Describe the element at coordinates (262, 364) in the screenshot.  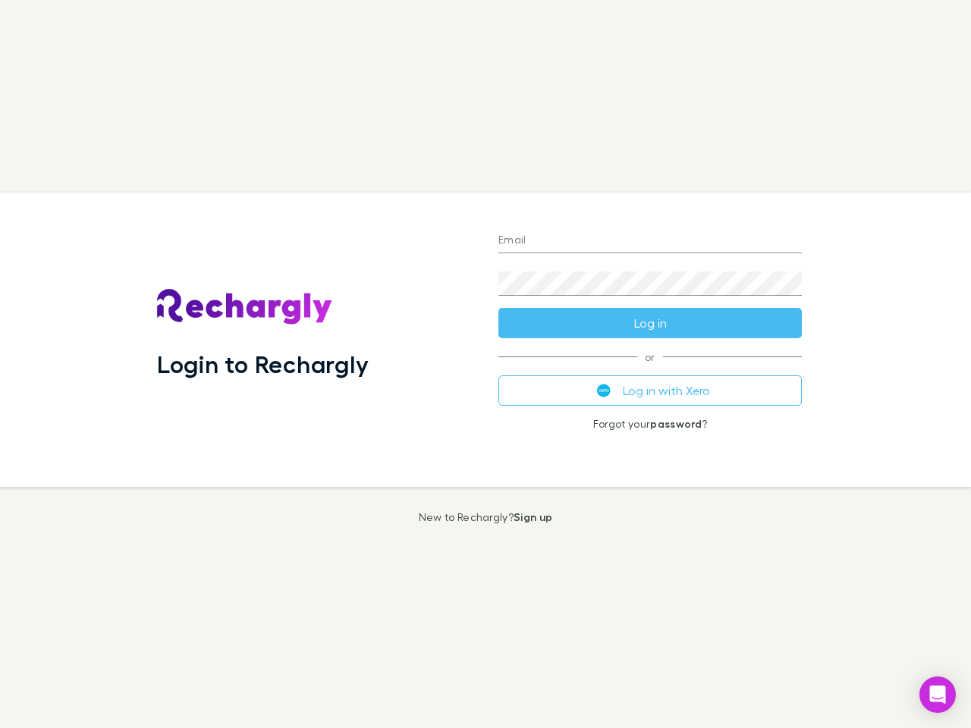
I see `h1: Login to Rechargly` at that location.